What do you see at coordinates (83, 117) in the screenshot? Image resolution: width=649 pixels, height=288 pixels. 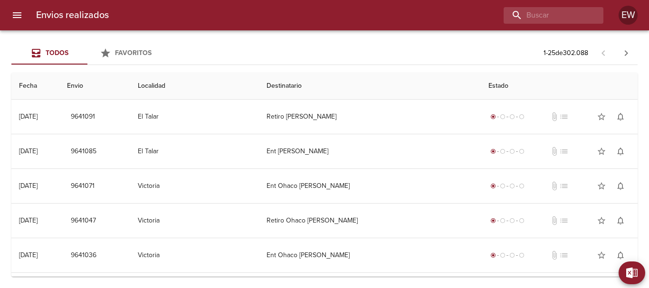 I see `button: 9641091` at bounding box center [83, 117].